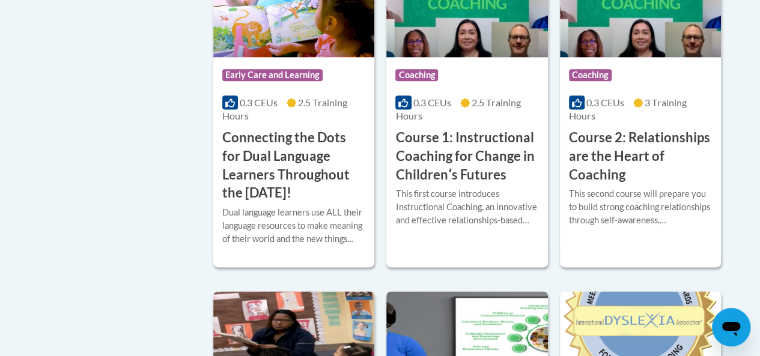 The image size is (760, 356). What do you see at coordinates (272, 75) in the screenshot?
I see `span: Early Care and Learning` at bounding box center [272, 75].